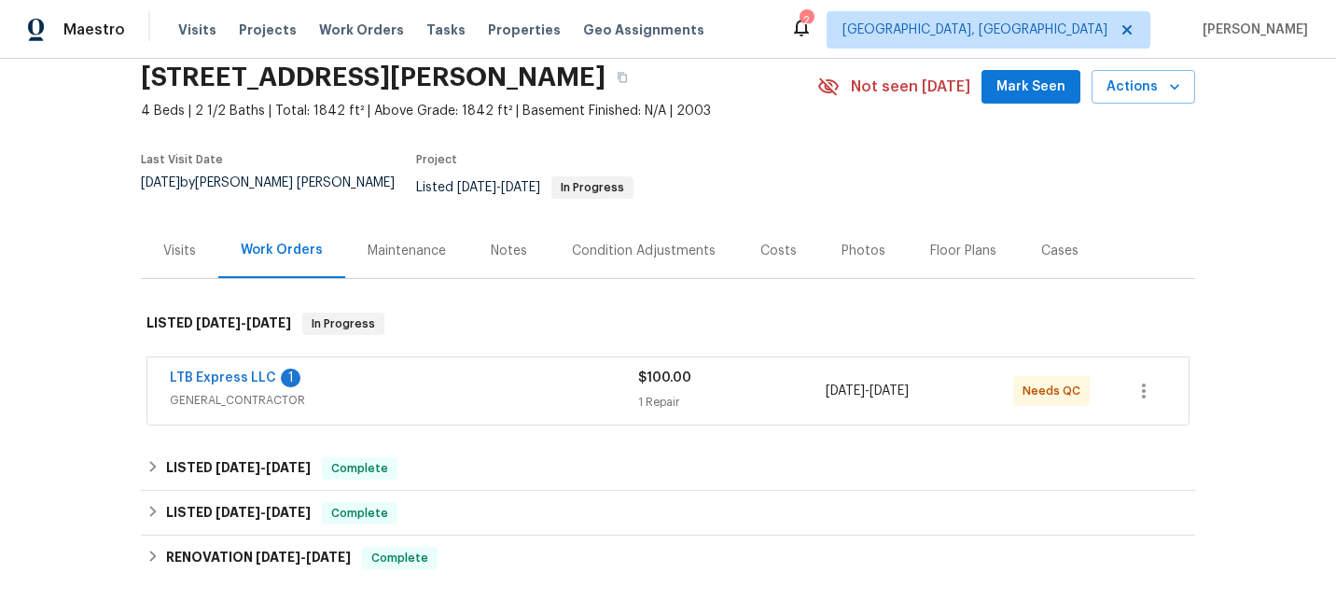 The width and height of the screenshot is (1336, 601). Describe the element at coordinates (1055, 391) in the screenshot. I see `span: Needs QC` at that location.